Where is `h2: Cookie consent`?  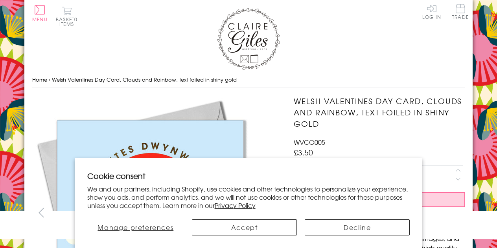 h2: Cookie consent is located at coordinates (248, 176).